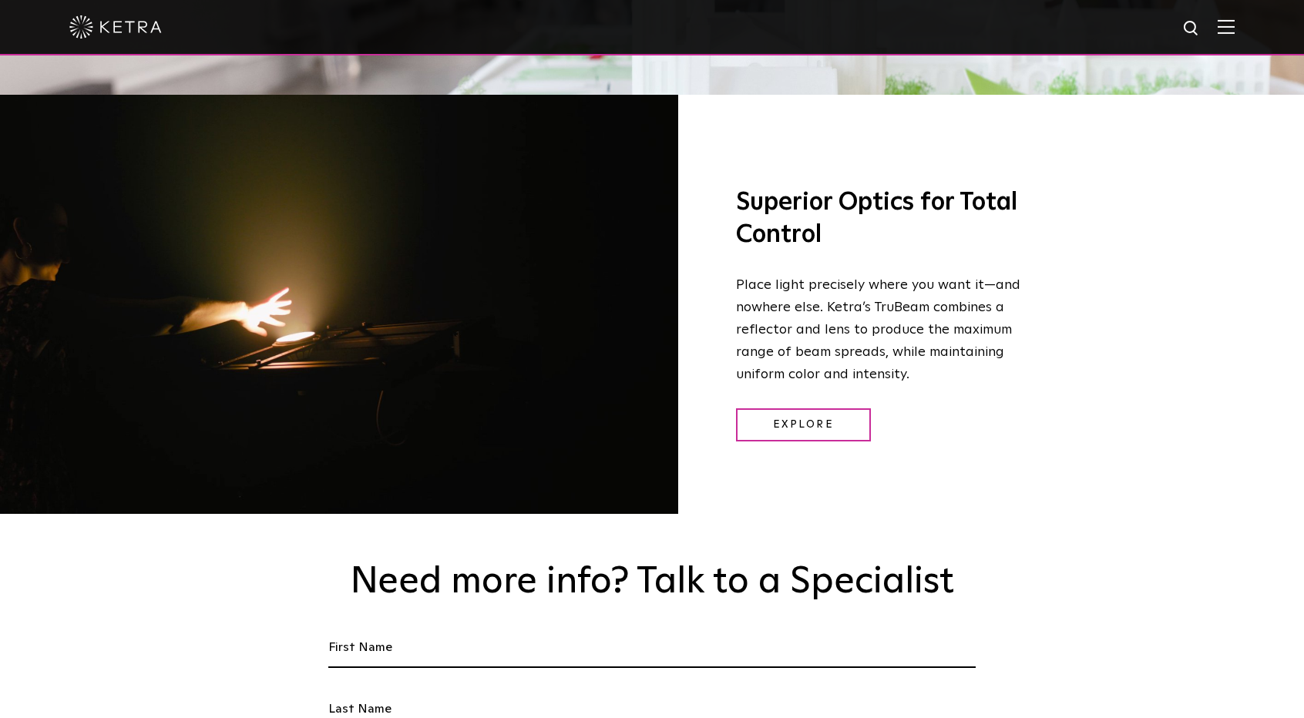  I want to click on input: First Name, so click(652, 648).